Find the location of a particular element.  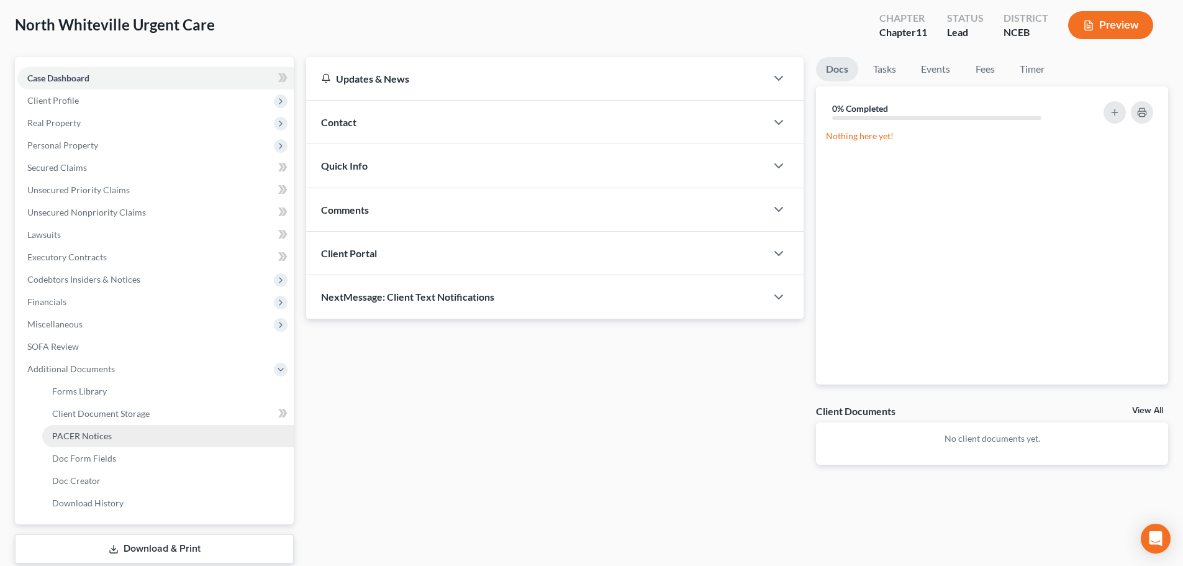

span: Codebtors Insiders & Notices is located at coordinates (84, 279).